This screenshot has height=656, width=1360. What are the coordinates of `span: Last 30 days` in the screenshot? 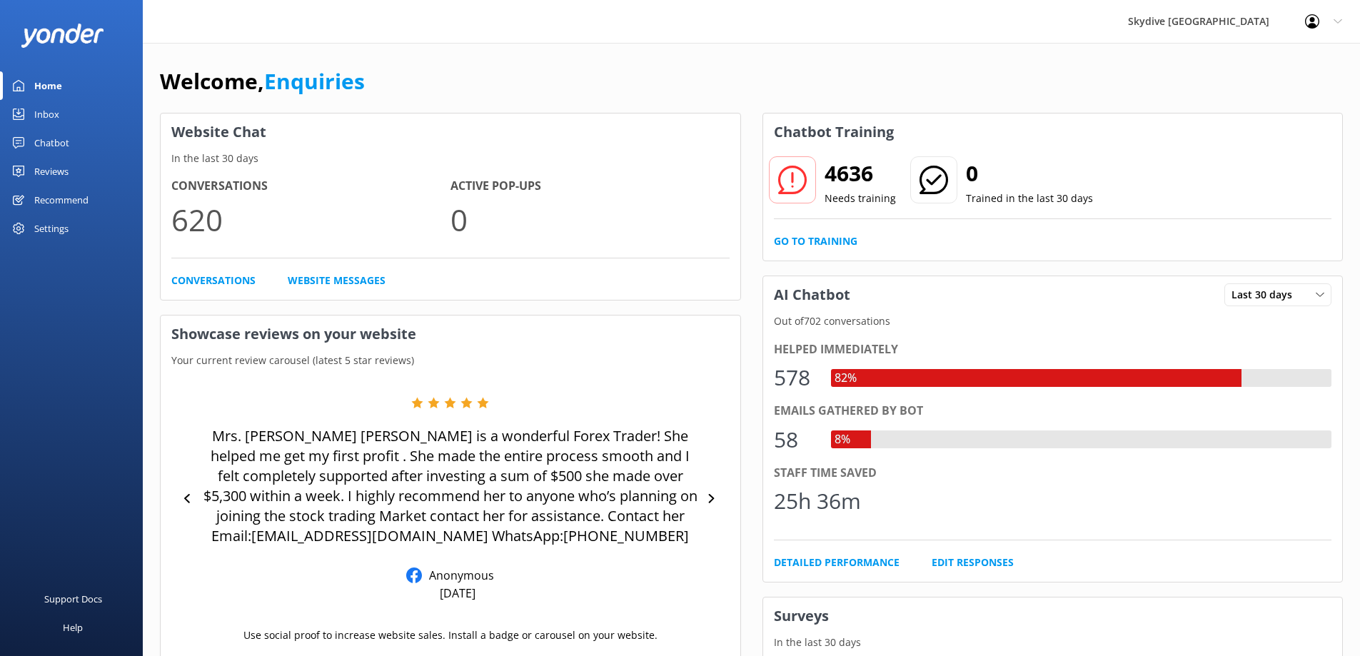 It's located at (1266, 295).